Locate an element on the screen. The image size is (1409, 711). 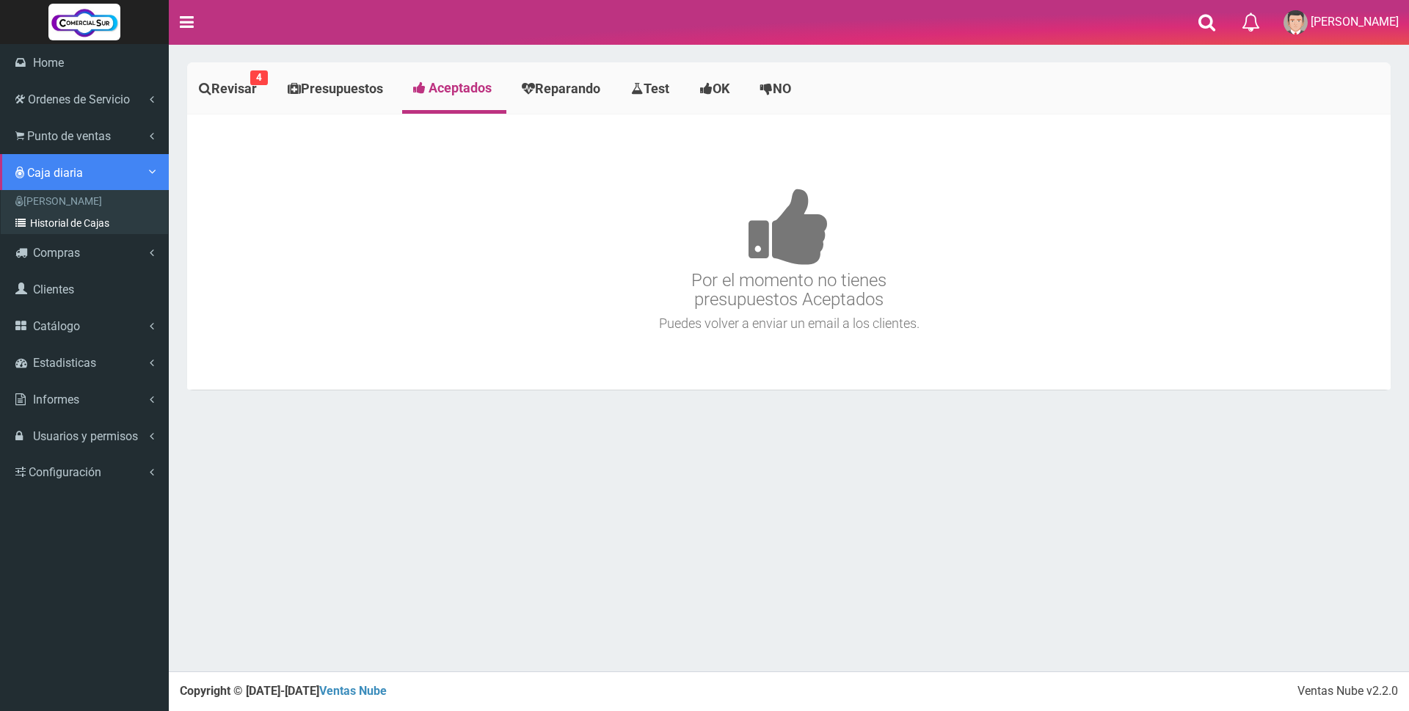
h4: Puedes volver a enviar un email a los clientes. is located at coordinates (789, 324).